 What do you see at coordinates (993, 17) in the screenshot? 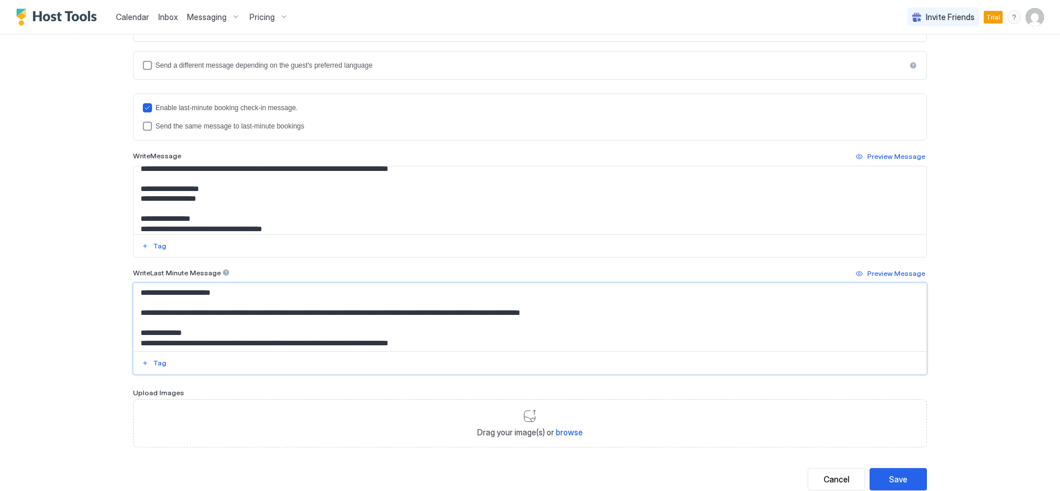
I see `span: Trial` at bounding box center [993, 17].